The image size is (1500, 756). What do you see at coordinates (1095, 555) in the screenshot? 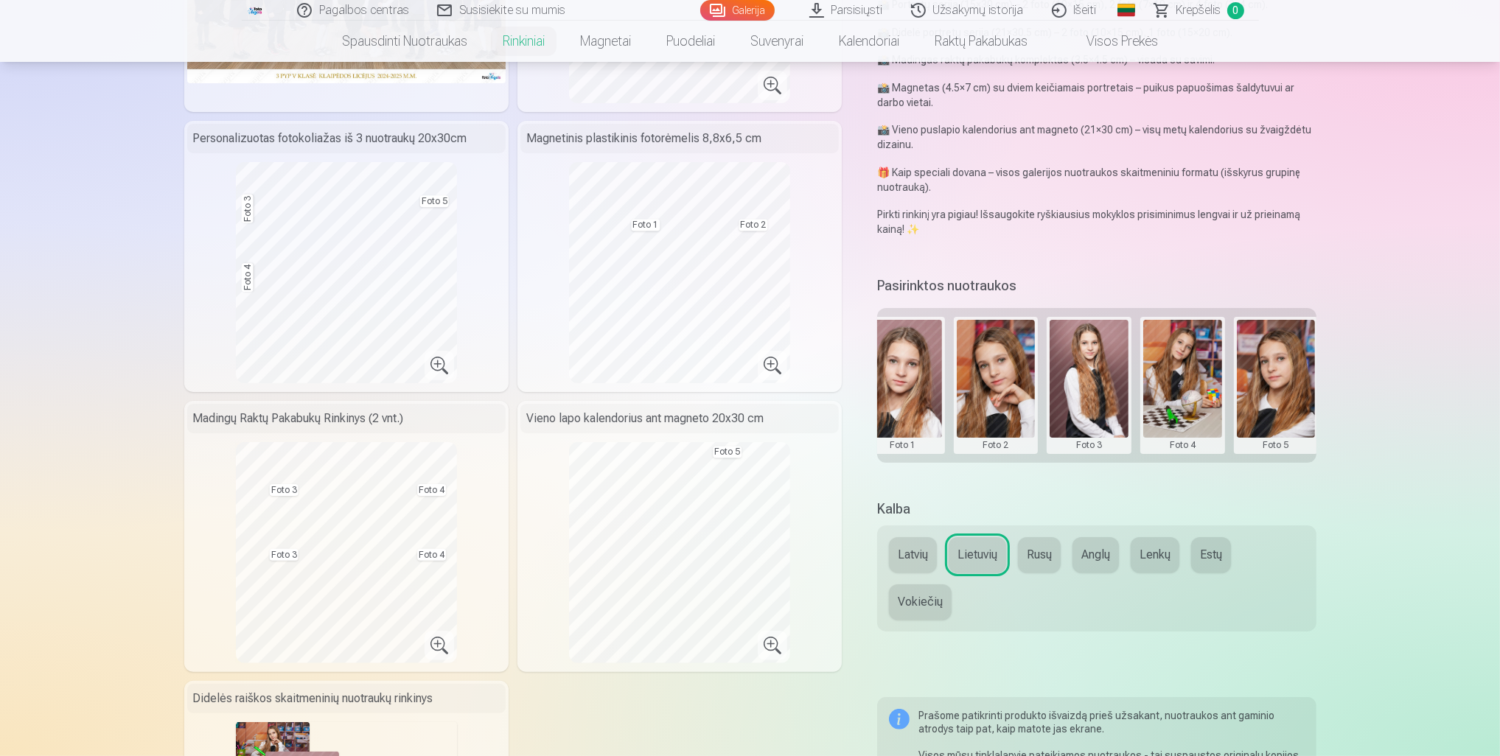
I see `button: Anglų` at bounding box center [1095, 555].